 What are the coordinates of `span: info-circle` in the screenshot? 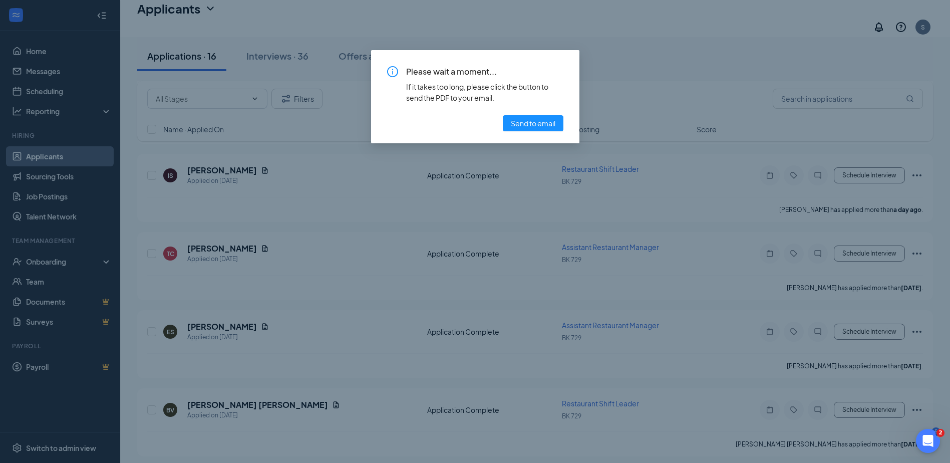 It's located at (392, 72).